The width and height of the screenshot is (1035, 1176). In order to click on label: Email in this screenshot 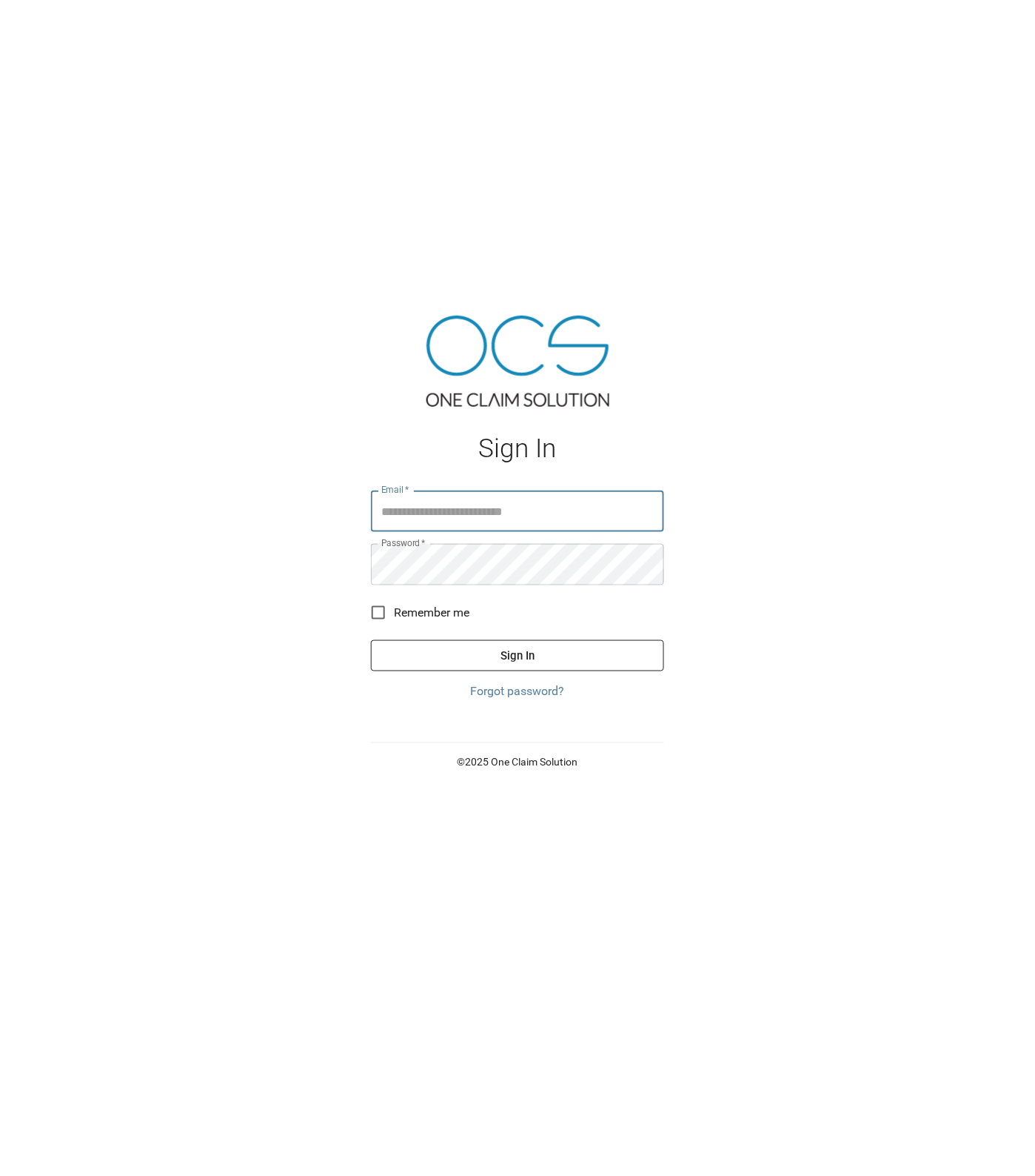, I will do `click(395, 490)`.